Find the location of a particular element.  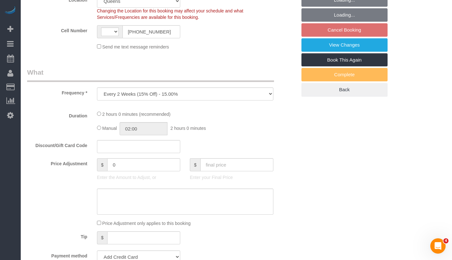

label: Cell Number is located at coordinates (57, 29).